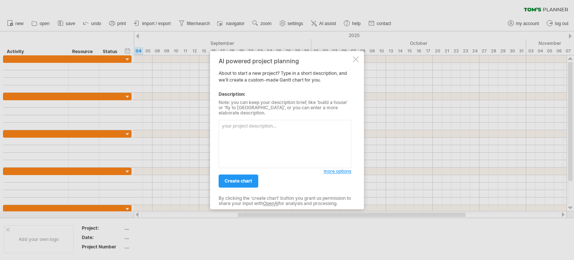  What do you see at coordinates (285, 130) in the screenshot?
I see `div: About to start a new project? Type in a short description, and we'll create a custom-made Gantt c...` at bounding box center [285, 130].